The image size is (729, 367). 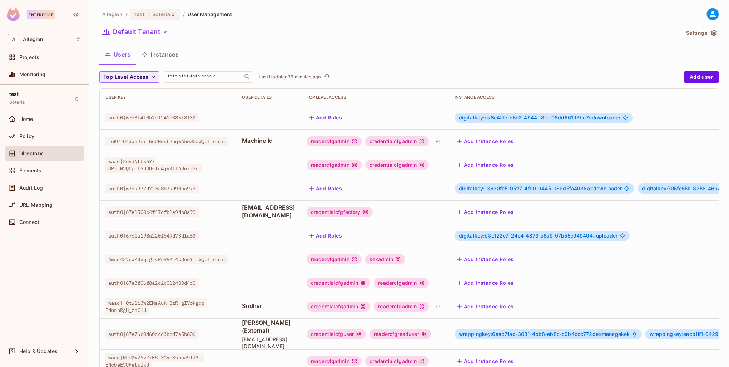 I want to click on span: digitalkey:b8e122e7-24e4-4873-a5a9-07b55e949494, so click(x=528, y=235).